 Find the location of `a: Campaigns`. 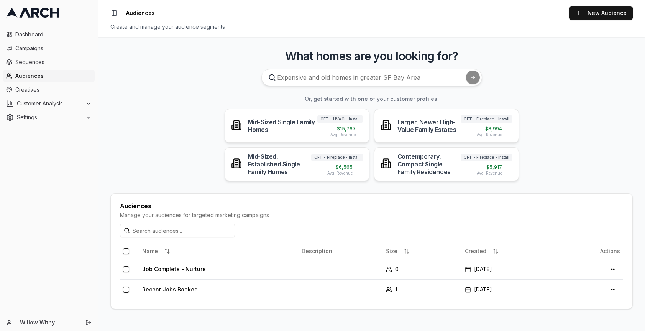

a: Campaigns is located at coordinates (49, 48).